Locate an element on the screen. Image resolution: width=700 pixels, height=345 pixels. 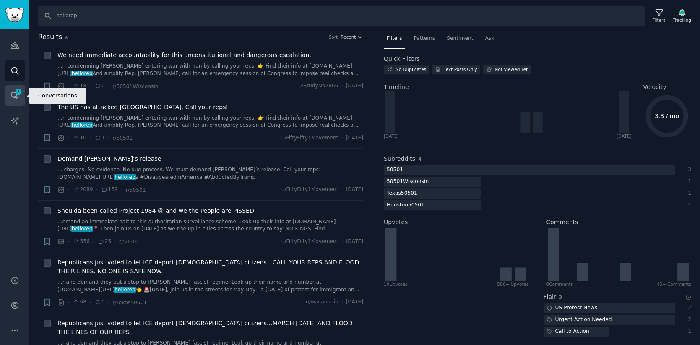
button: Recent is located at coordinates (352, 37).